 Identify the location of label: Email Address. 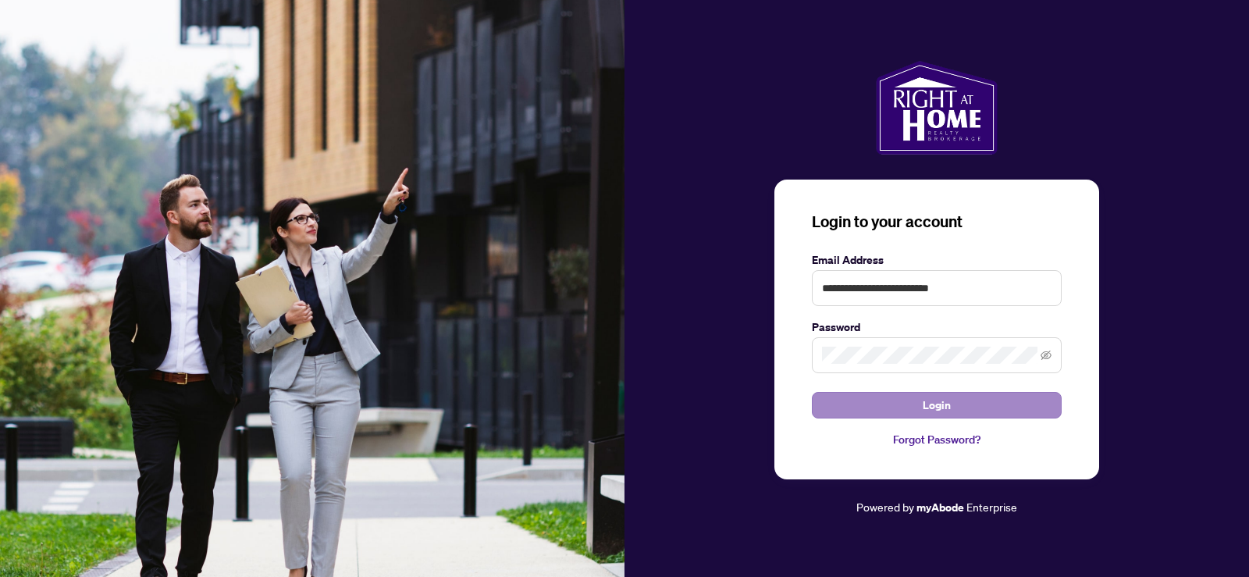
(937, 260).